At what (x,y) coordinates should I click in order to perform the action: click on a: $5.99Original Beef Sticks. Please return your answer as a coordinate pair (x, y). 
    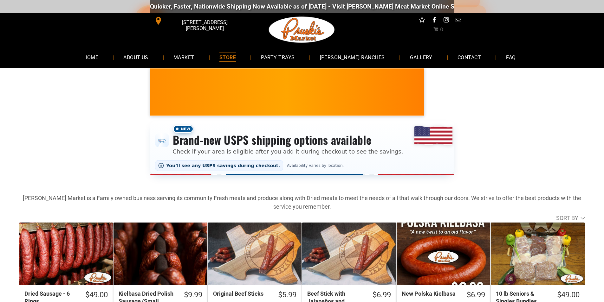
    Looking at the image, I should click on (254, 295).